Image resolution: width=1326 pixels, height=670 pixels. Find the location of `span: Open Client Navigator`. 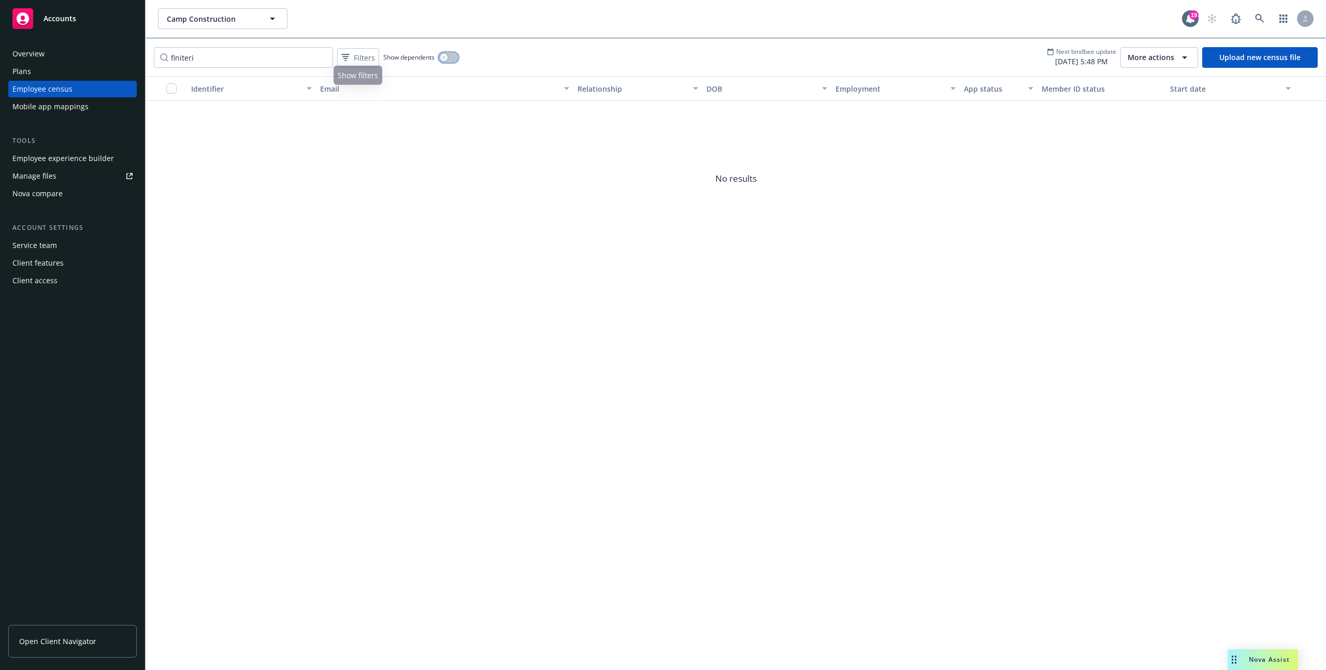

span: Open Client Navigator is located at coordinates (58, 641).